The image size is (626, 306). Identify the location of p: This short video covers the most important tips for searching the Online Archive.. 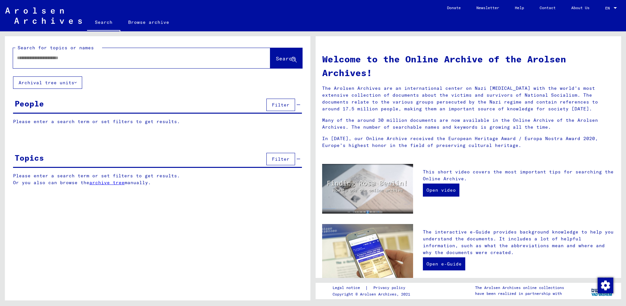
(519, 175).